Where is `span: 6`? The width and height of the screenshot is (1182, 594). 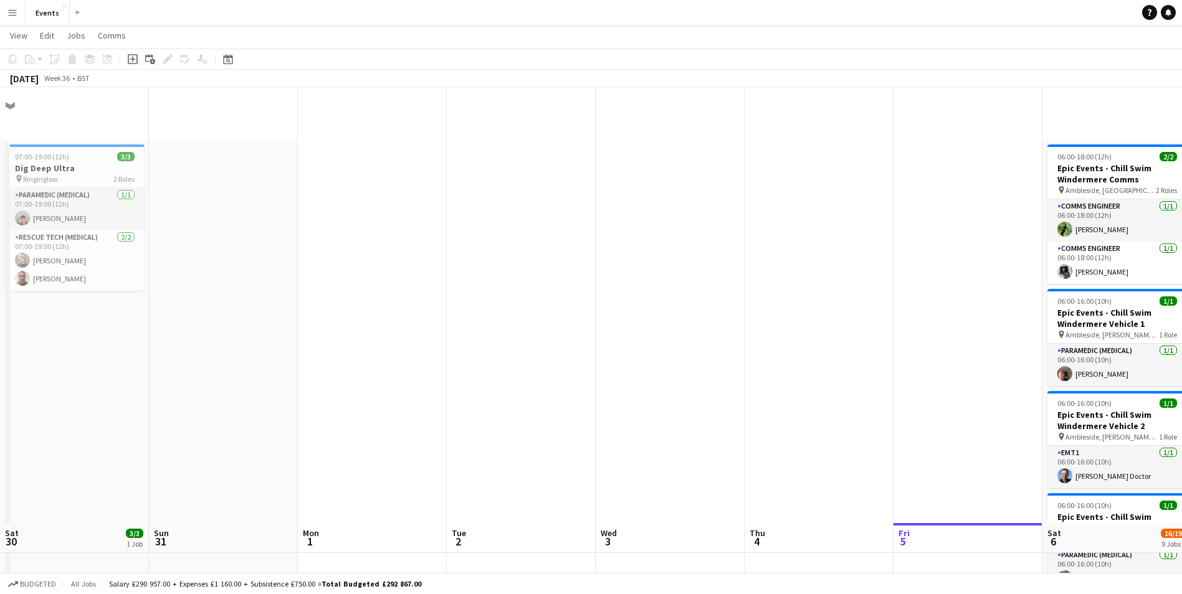 span: 6 is located at coordinates (1053, 541).